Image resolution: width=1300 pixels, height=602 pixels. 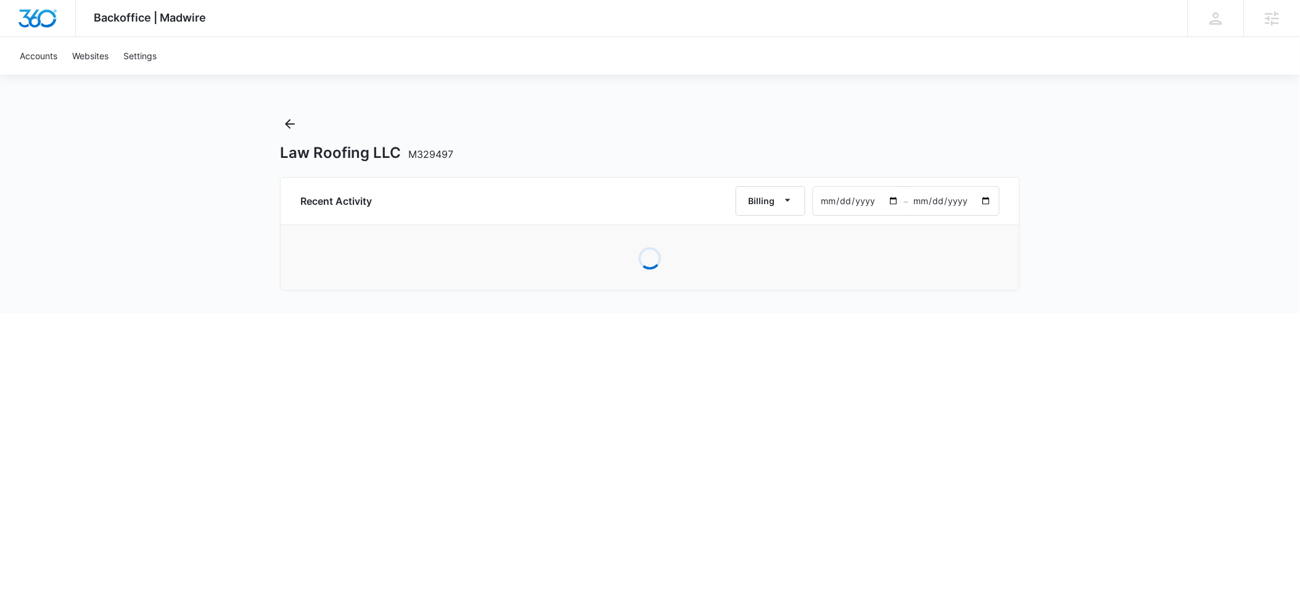 I want to click on button: Billing, so click(x=770, y=201).